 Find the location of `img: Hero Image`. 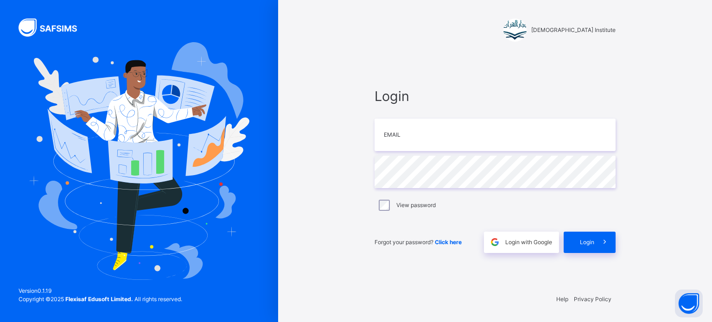

img: Hero Image is located at coordinates (139, 161).